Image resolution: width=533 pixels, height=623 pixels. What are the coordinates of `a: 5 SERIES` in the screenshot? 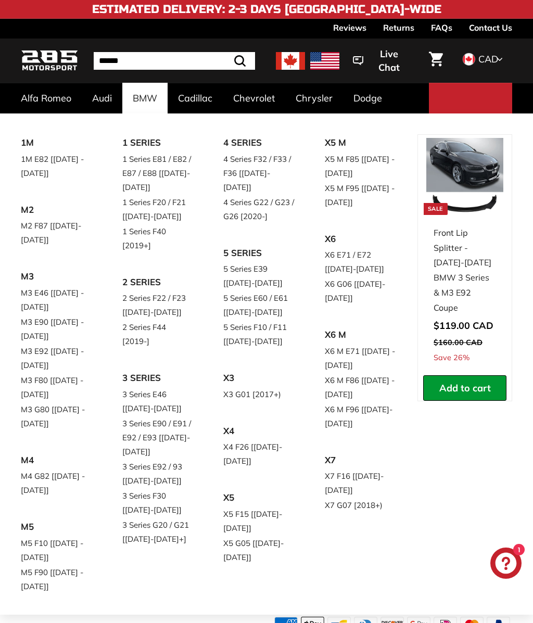 It's located at (259, 253).